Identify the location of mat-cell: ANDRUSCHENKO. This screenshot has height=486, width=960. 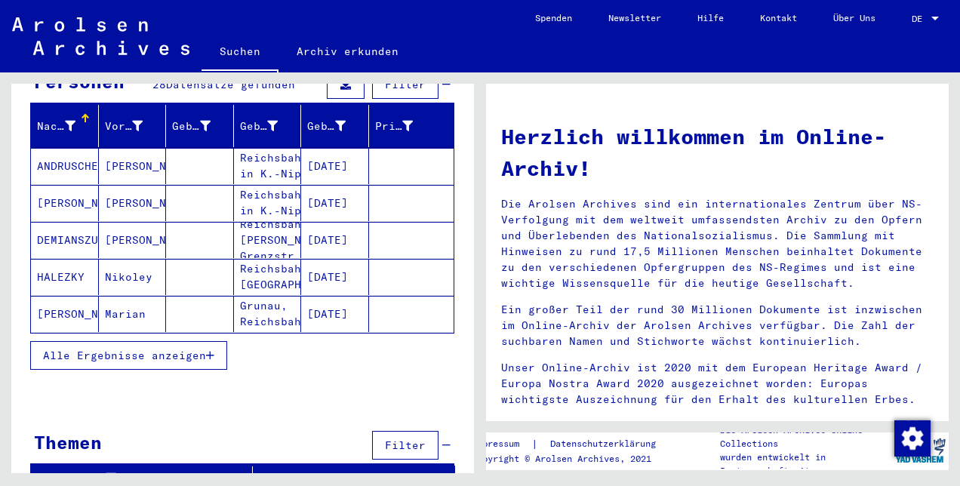
(65, 166).